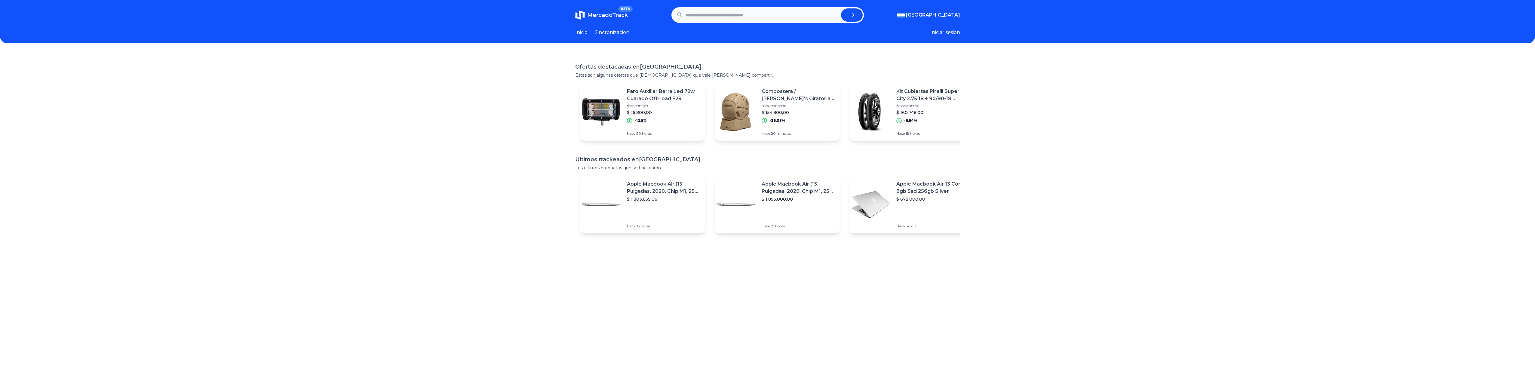 The image size is (1535, 388). I want to click on p: $ 1.803.859,06, so click(664, 199).